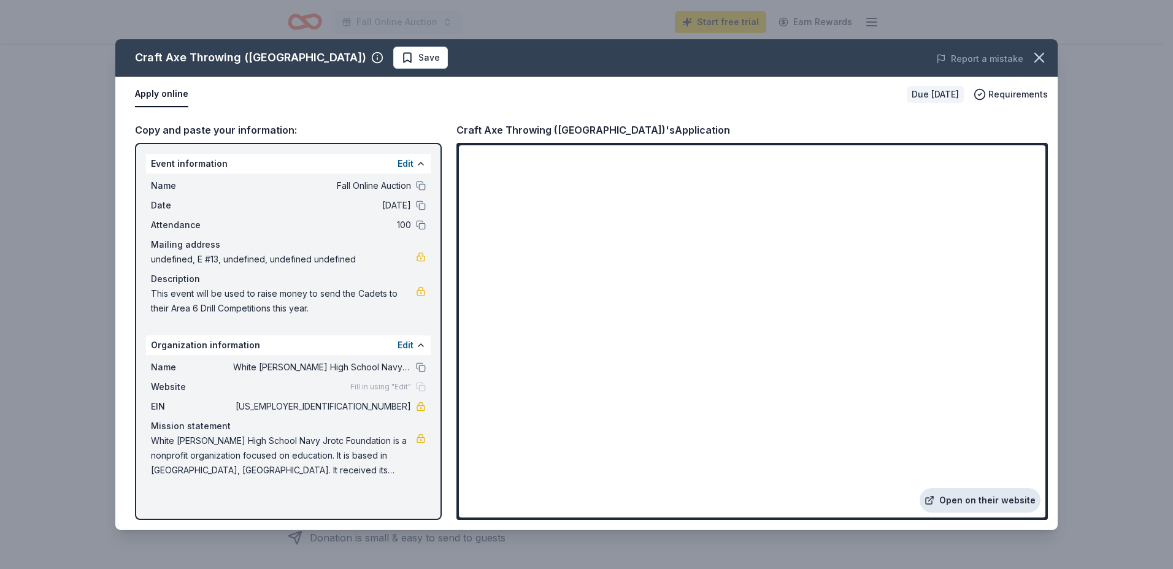 The height and width of the screenshot is (569, 1173). What do you see at coordinates (288, 164) in the screenshot?
I see `div: Event information` at bounding box center [288, 164].